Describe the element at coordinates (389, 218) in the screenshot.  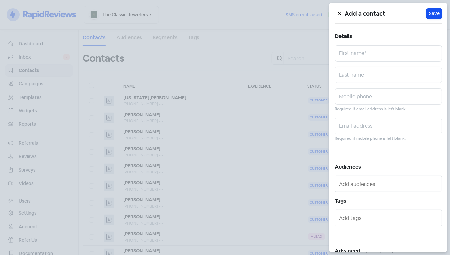
I see `input: Add tags` at that location.